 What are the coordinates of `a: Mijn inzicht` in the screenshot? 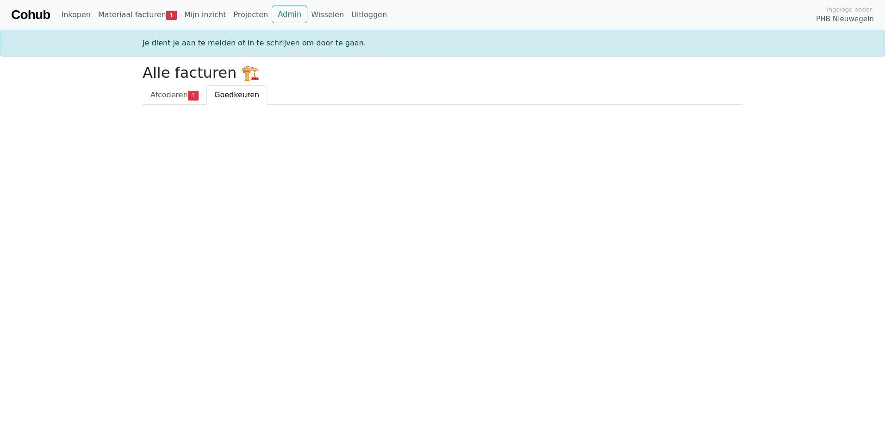 It's located at (205, 15).